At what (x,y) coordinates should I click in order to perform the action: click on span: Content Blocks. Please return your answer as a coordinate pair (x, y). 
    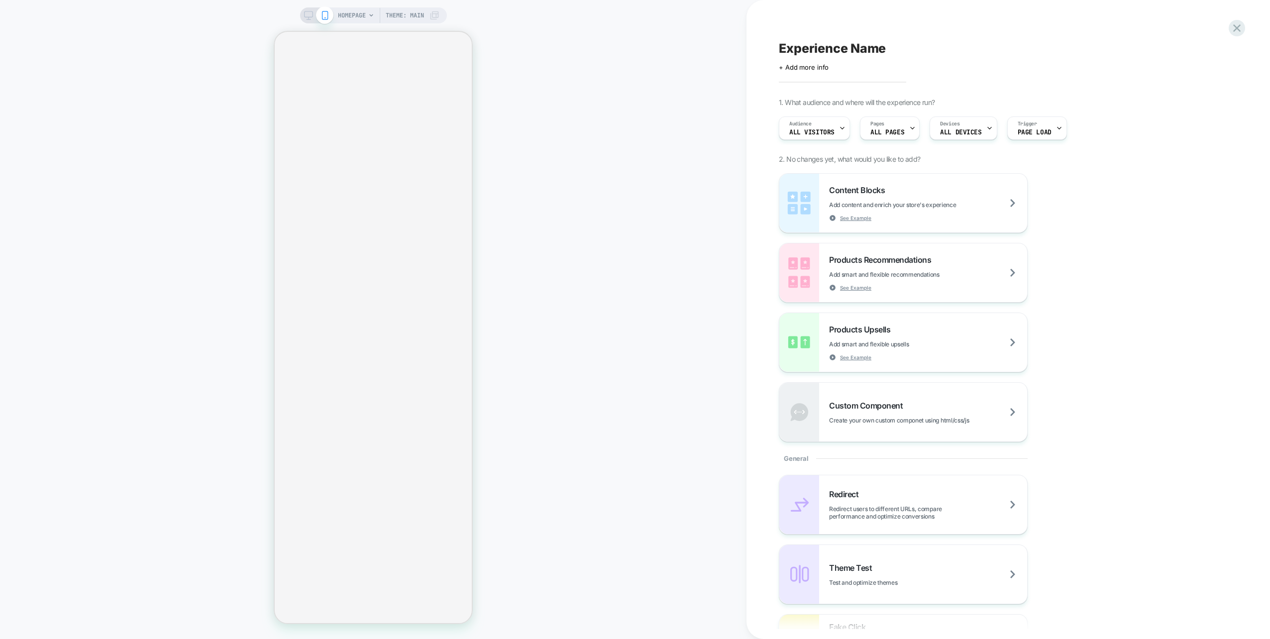
    Looking at the image, I should click on (860, 190).